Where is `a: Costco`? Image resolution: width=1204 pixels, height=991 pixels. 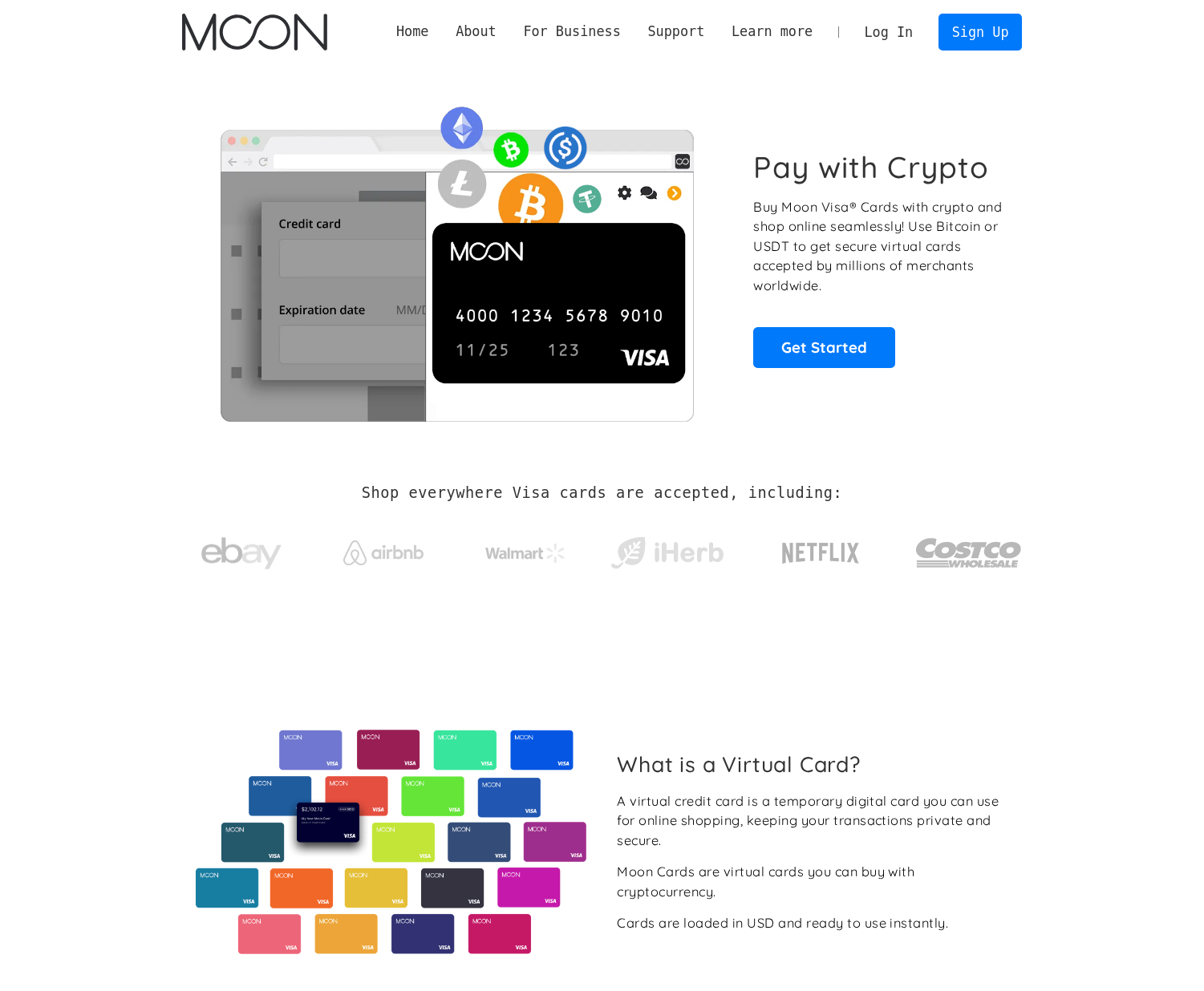
a: Costco is located at coordinates (969, 549).